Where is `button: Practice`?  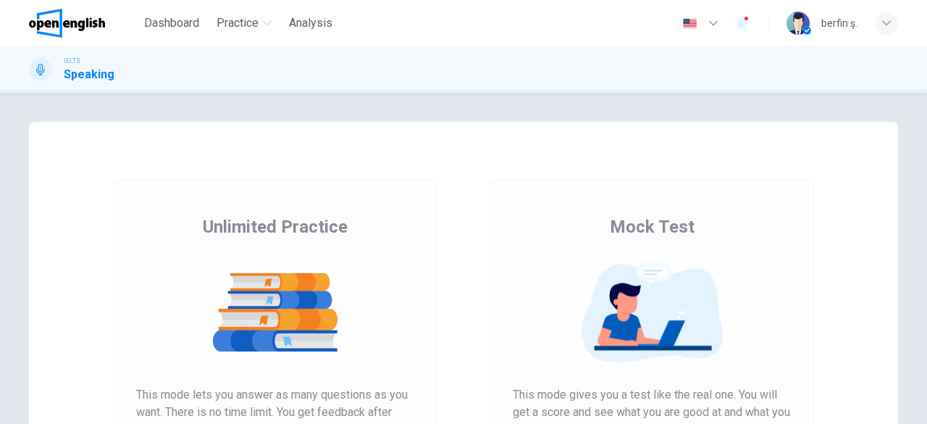
button: Practice is located at coordinates (244, 23).